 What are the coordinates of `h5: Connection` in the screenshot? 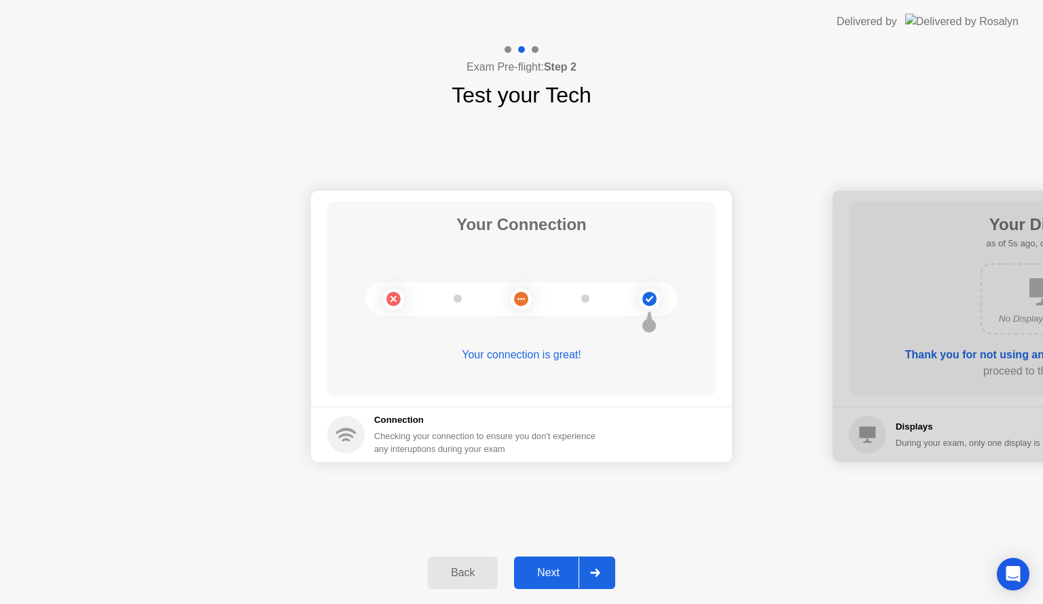 It's located at (489, 420).